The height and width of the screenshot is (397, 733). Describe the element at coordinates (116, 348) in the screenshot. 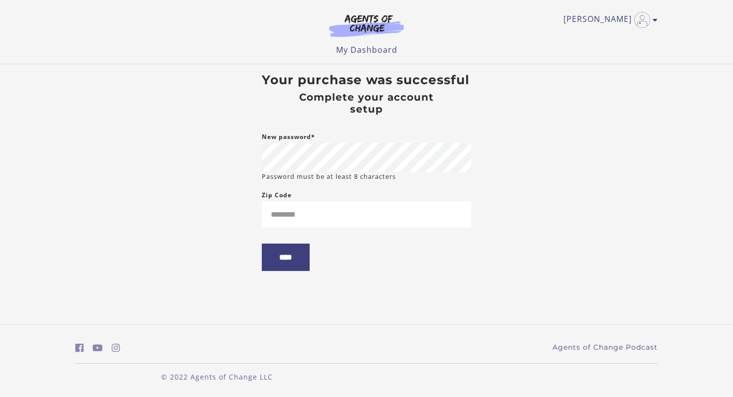

I see `i: https://www.instagram.com/agentsofchangeprep/ (Open in a new window)` at that location.